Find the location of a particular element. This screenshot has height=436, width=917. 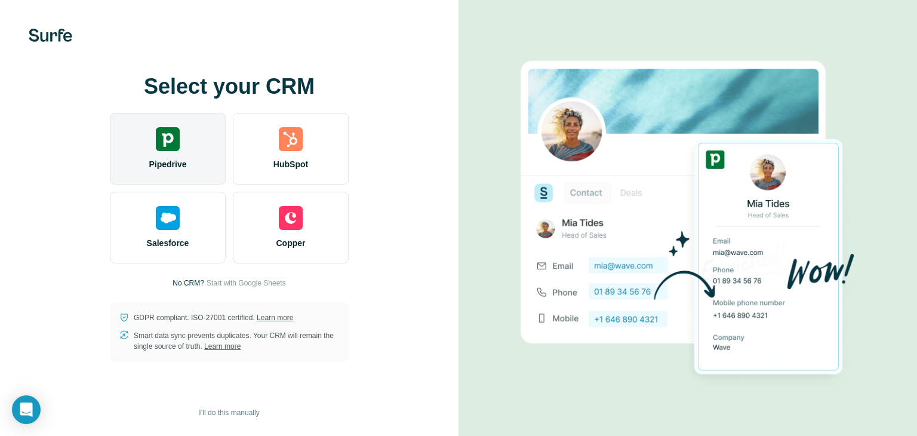

img: copper's logo is located at coordinates (291, 218).